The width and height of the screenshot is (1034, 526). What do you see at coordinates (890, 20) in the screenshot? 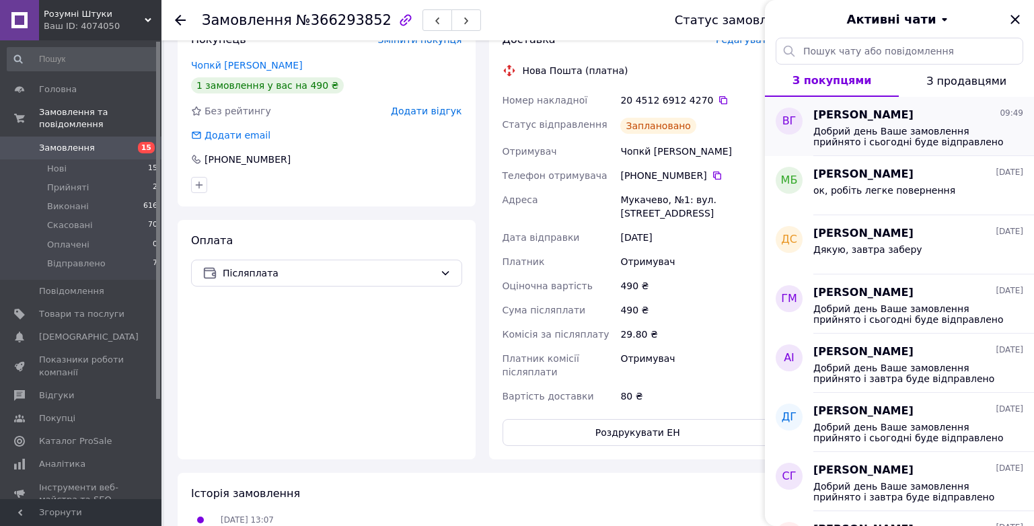
I see `span: Активні чати` at bounding box center [890, 20].